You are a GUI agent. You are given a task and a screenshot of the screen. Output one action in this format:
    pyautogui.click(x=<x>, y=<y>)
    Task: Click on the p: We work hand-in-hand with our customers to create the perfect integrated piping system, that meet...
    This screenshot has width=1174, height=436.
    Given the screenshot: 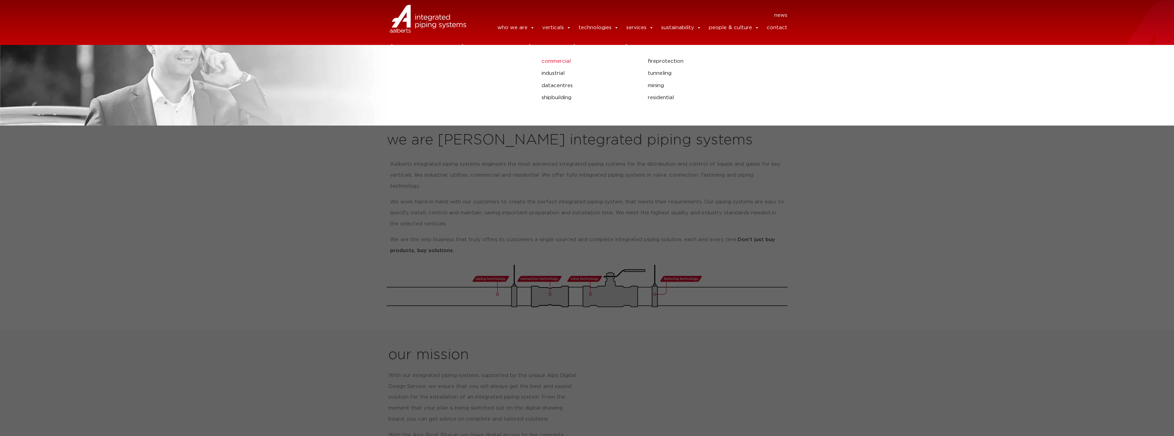 What is the action you would take?
    pyautogui.click(x=587, y=213)
    